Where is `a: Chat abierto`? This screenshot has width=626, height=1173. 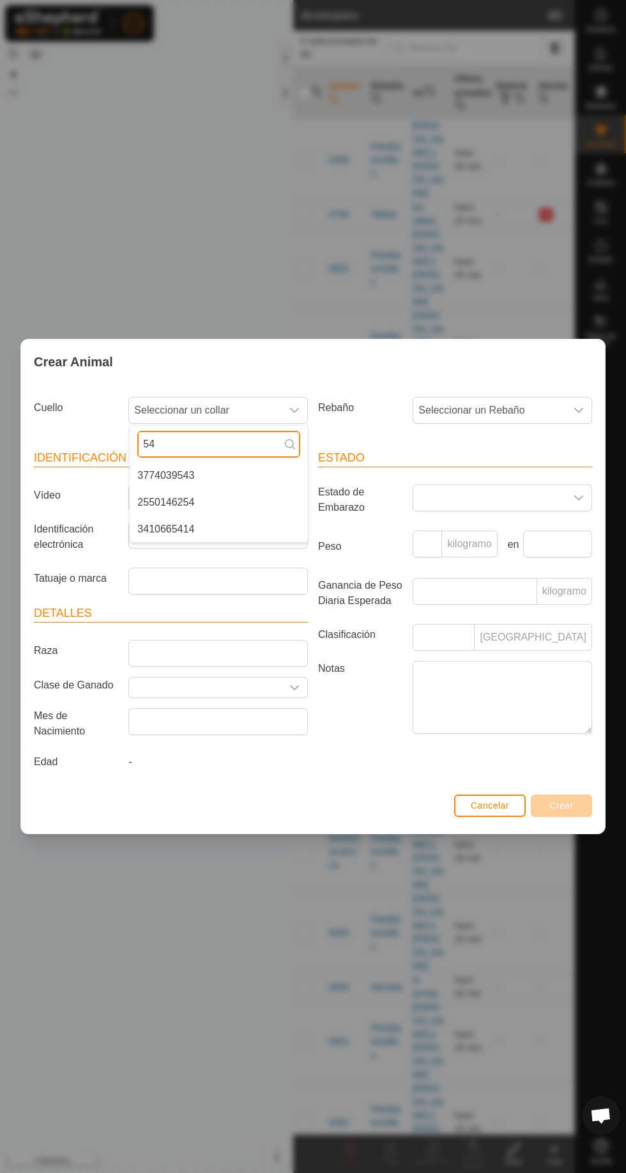 a: Chat abierto is located at coordinates (601, 1115).